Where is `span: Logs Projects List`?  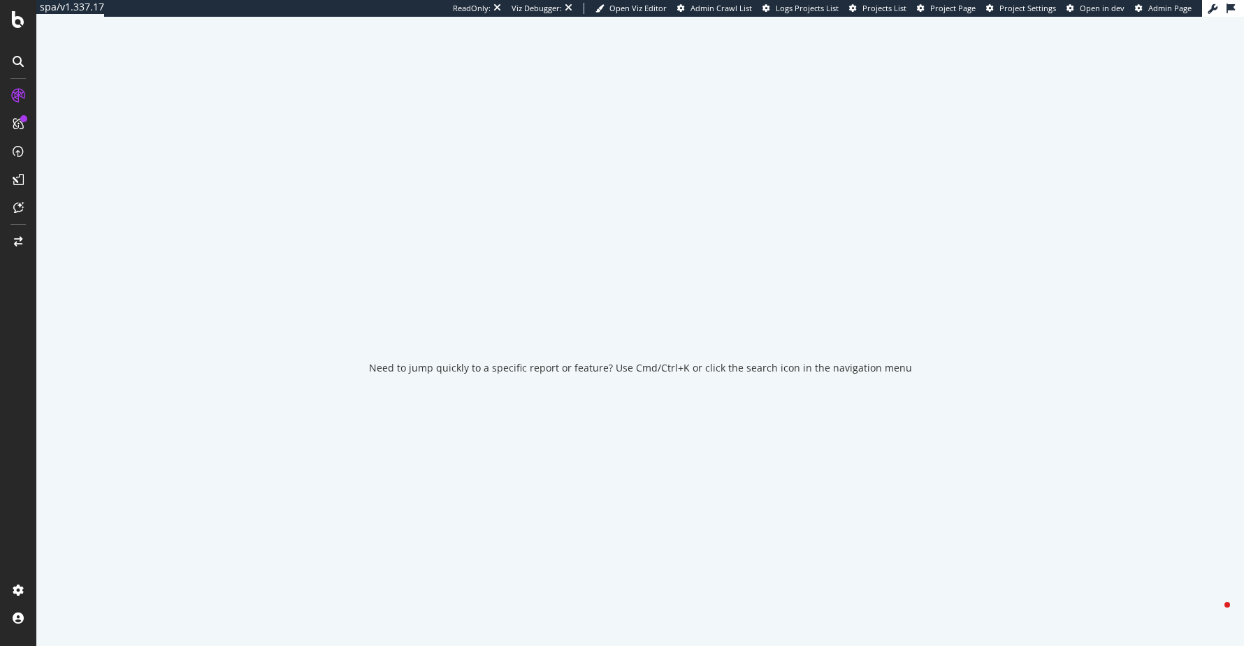
span: Logs Projects List is located at coordinates (807, 8).